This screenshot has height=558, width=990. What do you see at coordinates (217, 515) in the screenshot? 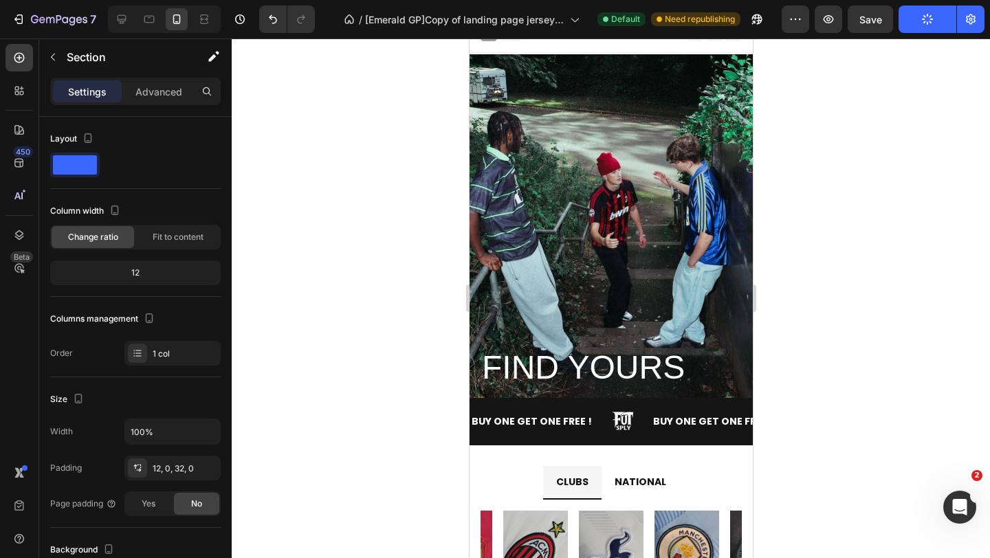
I see `img: gempages_574585428166837092-9fe01610-01b0-4b61-91de-937a51a03be8.jpg` at bounding box center [217, 515].